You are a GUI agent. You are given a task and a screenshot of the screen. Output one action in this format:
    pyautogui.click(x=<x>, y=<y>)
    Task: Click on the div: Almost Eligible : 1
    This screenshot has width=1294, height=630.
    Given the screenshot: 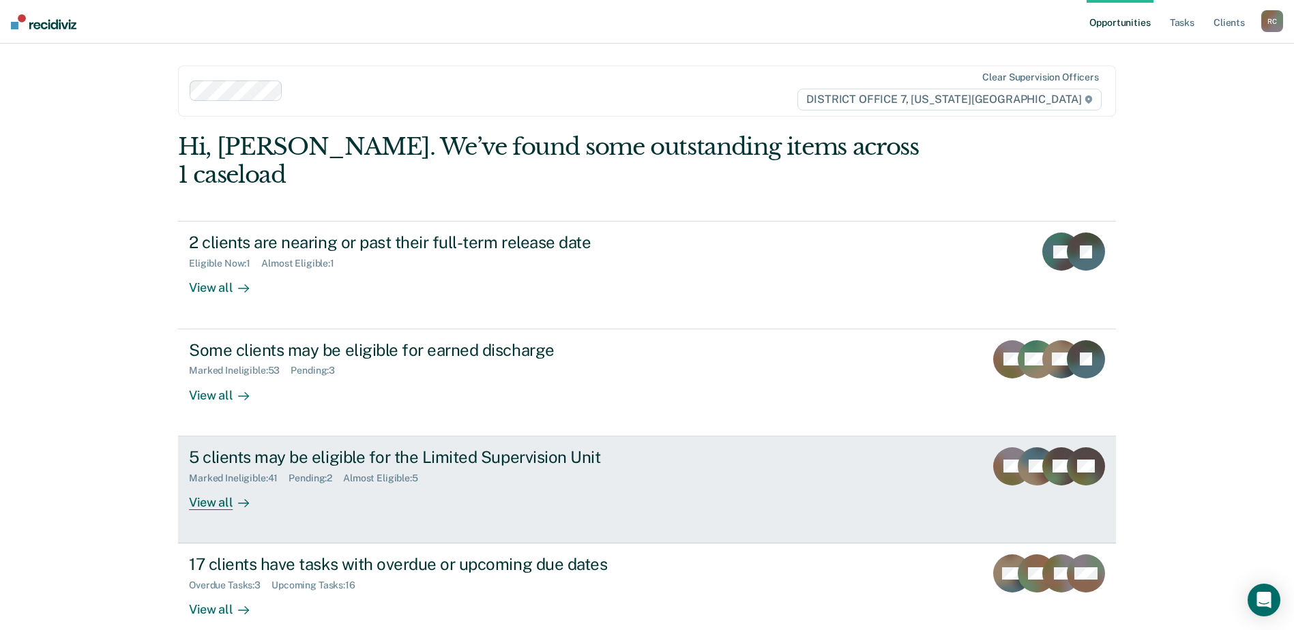 What is the action you would take?
    pyautogui.click(x=303, y=263)
    